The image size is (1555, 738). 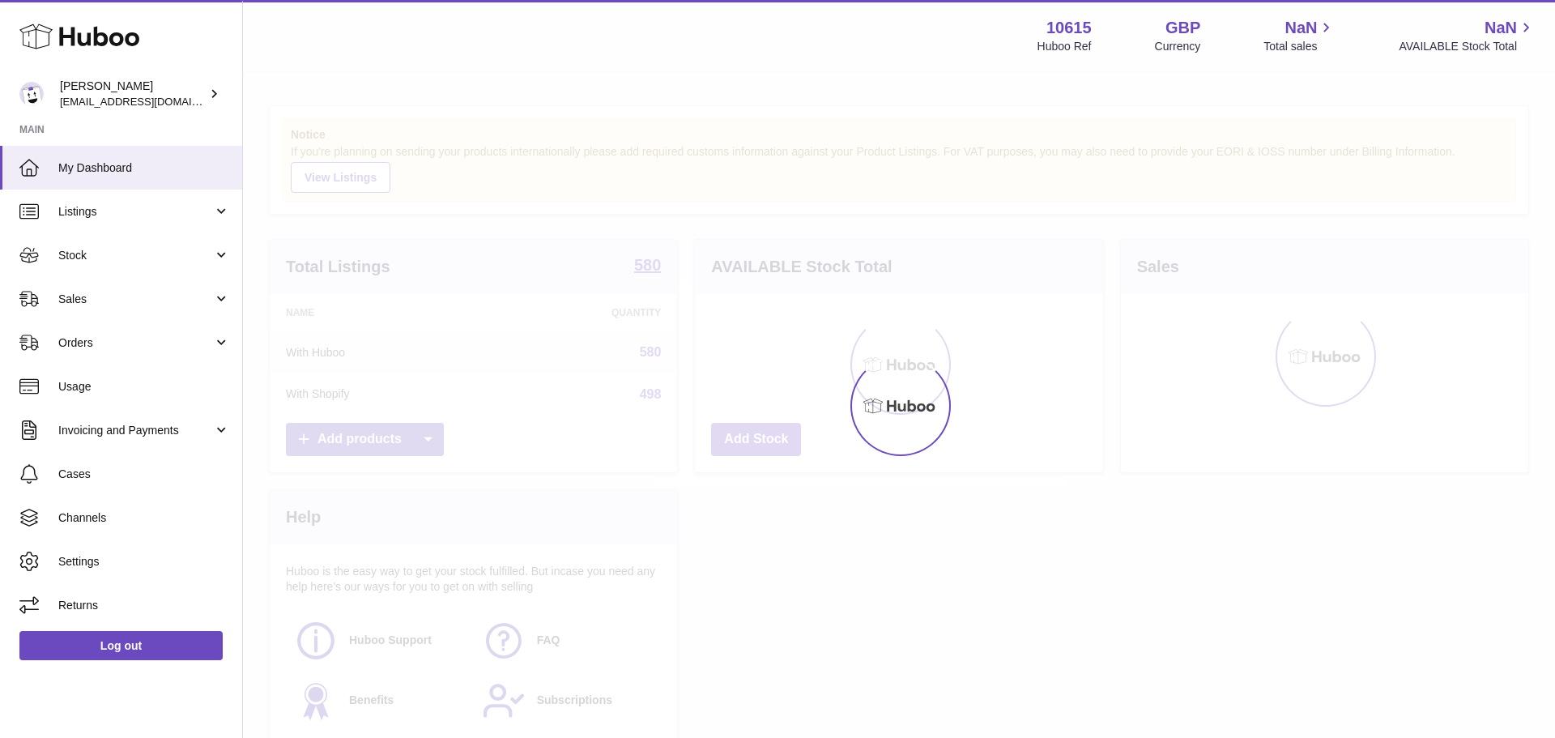 I want to click on span: Sales, so click(x=135, y=299).